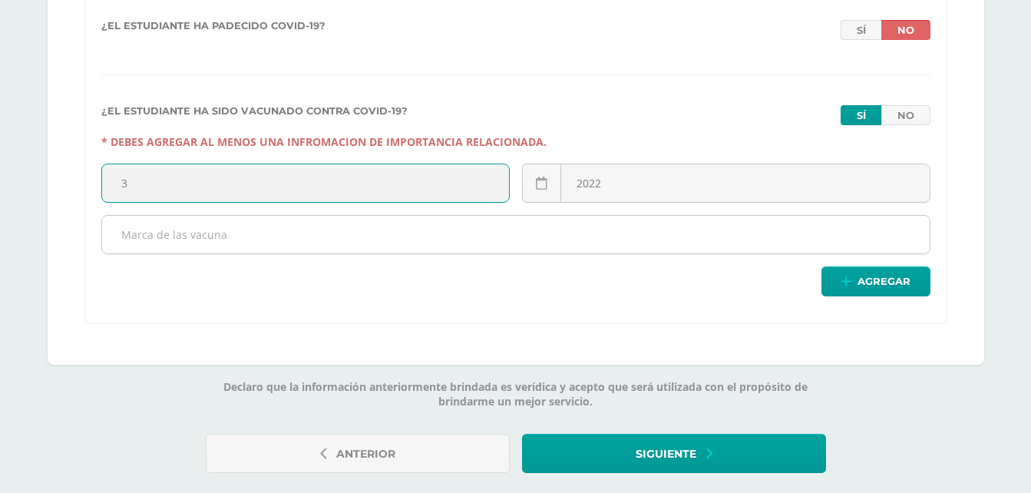 The width and height of the screenshot is (1031, 493). Describe the element at coordinates (254, 112) in the screenshot. I see `label: ¿EL ESTUDIANTE HA SIDO VACUNADO CONTRA COVID-19?` at that location.